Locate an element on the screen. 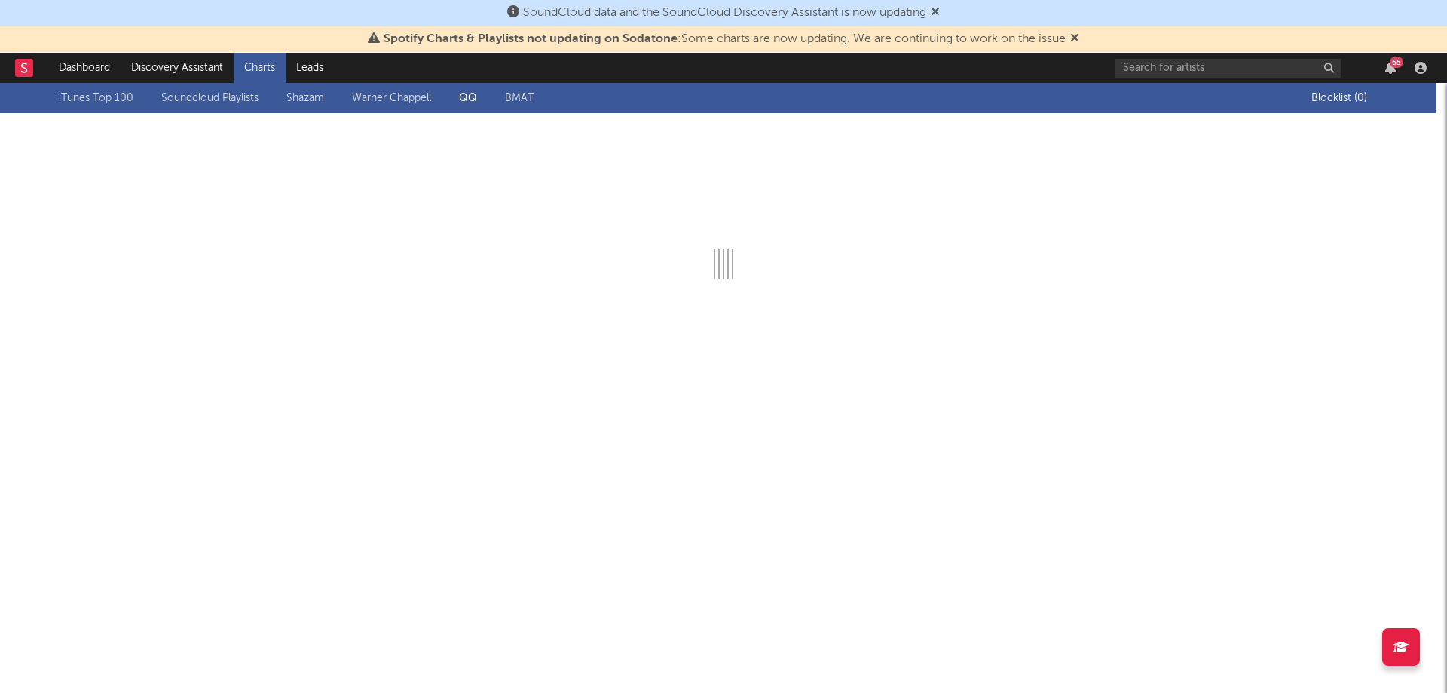 The image size is (1447, 693). a: Warner Chappell is located at coordinates (391, 98).